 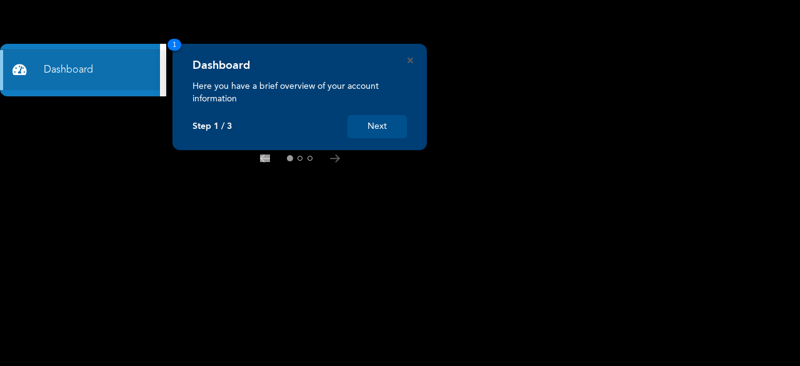 I want to click on h4: Dashboard, so click(x=221, y=66).